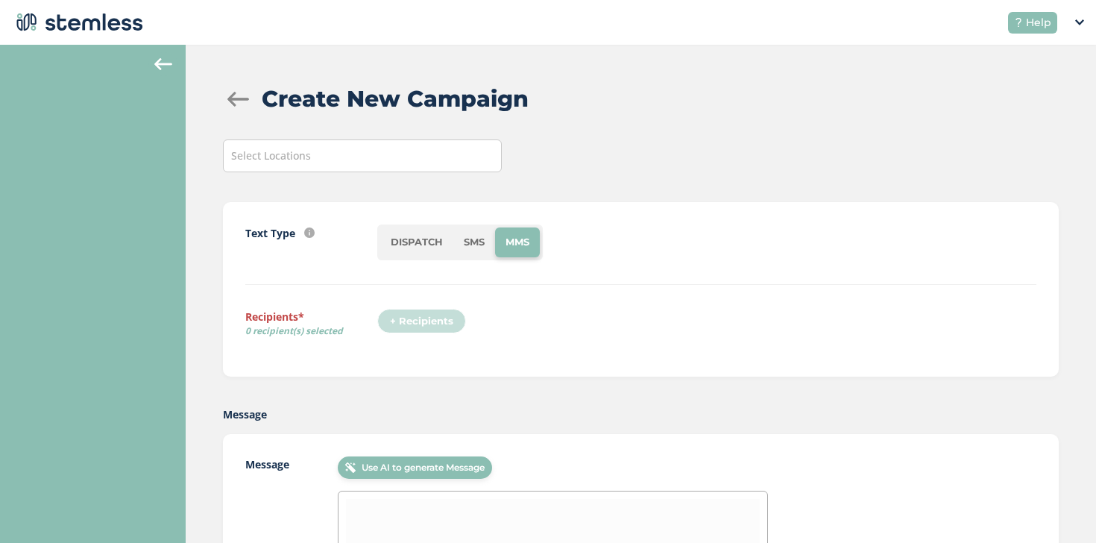 This screenshot has width=1096, height=543. Describe the element at coordinates (270, 233) in the screenshot. I see `label: Text Type` at that location.